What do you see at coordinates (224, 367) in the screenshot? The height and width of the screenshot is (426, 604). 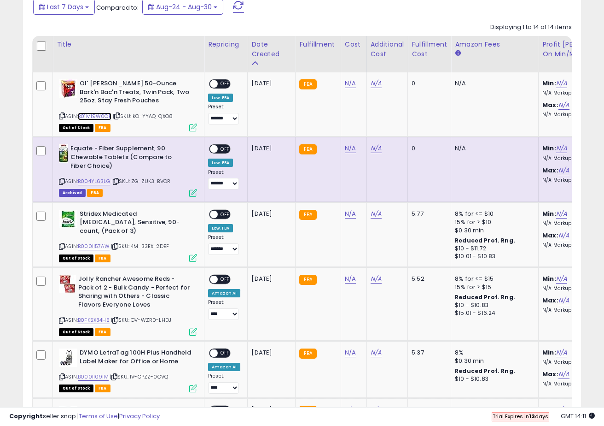 I see `div: Amazon AI` at bounding box center [224, 367].